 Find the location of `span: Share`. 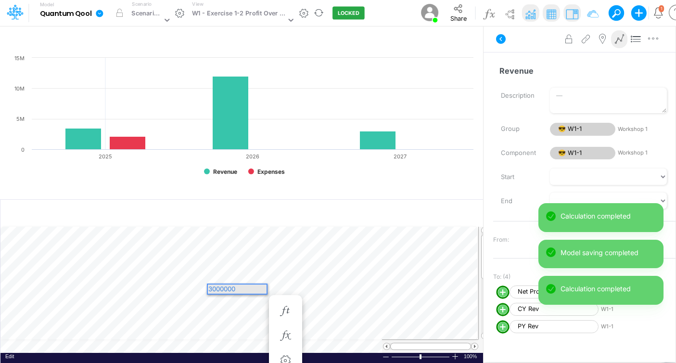

span: Share is located at coordinates (458, 18).